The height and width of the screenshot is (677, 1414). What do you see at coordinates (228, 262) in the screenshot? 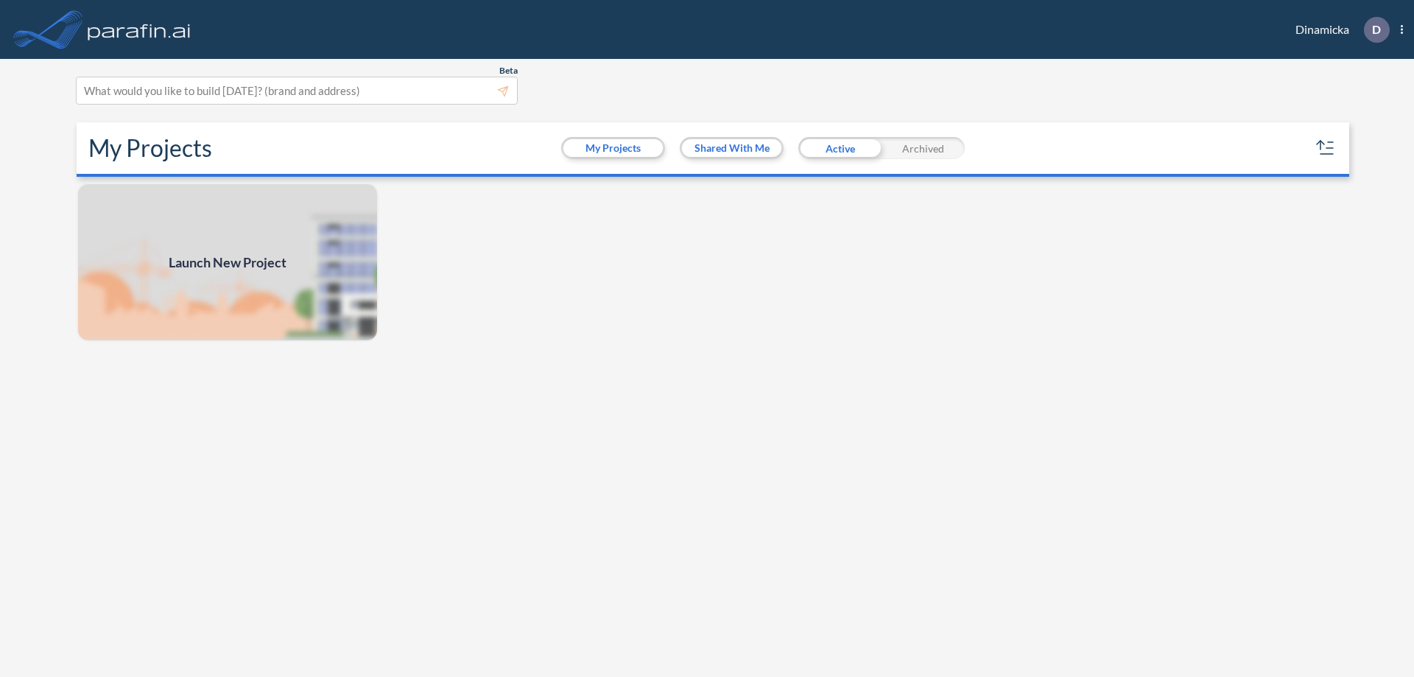
I see `img: add` at bounding box center [228, 262].